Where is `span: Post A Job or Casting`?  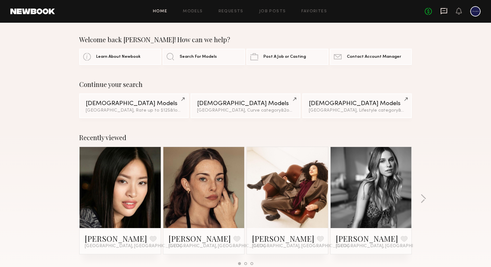
span: Post A Job or Casting is located at coordinates (284, 57).